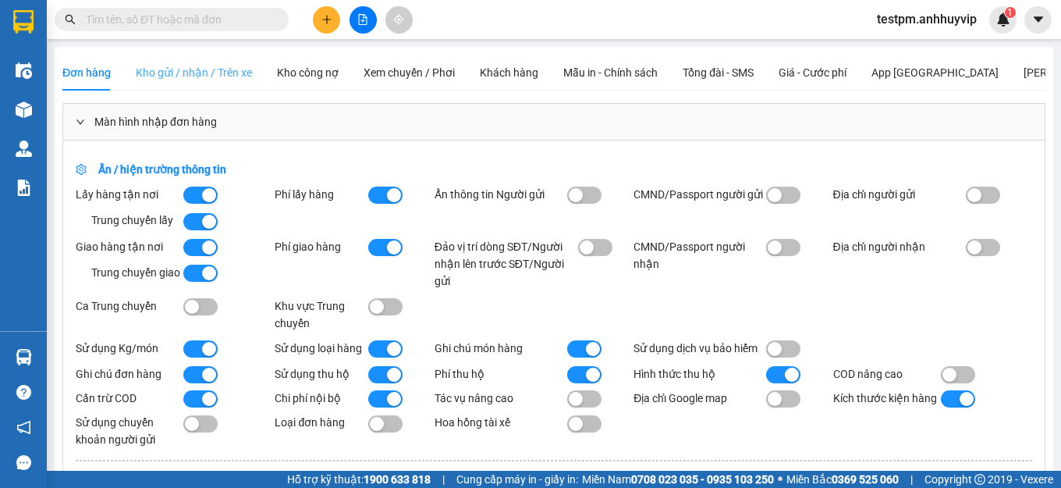 Image resolution: width=1061 pixels, height=488 pixels. I want to click on div: Khách hàng, so click(509, 73).